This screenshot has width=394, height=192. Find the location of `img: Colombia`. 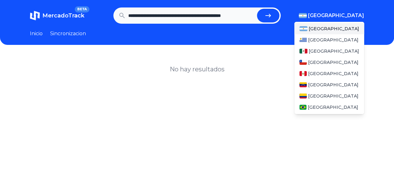

img: Colombia is located at coordinates (303, 96).